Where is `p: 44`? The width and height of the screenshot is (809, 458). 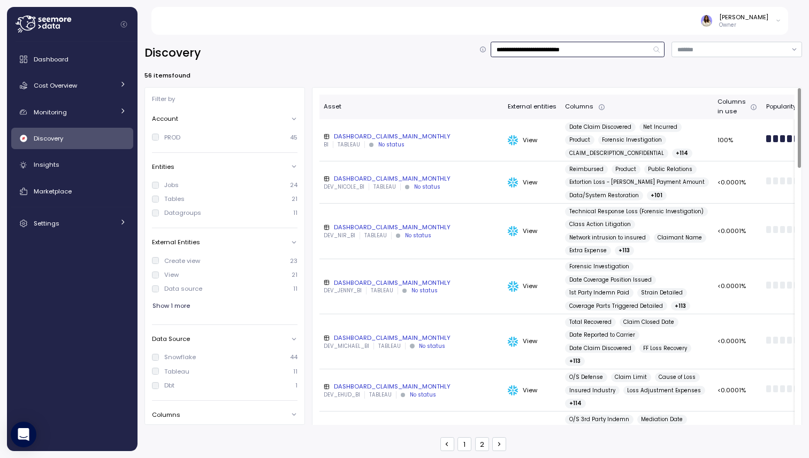
p: 44 is located at coordinates (294, 357).